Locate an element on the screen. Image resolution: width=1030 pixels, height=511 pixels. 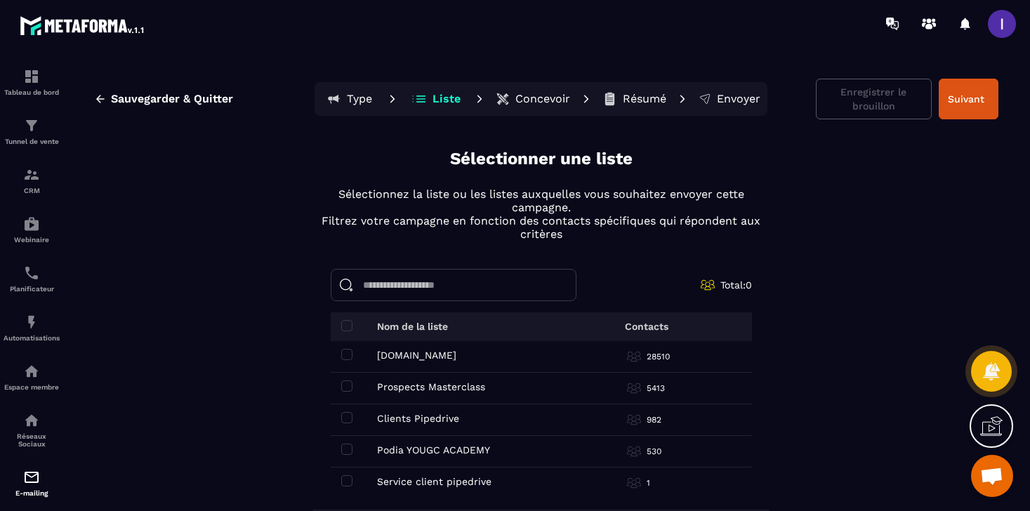
a: formationformationTableau de bord is located at coordinates (32, 82).